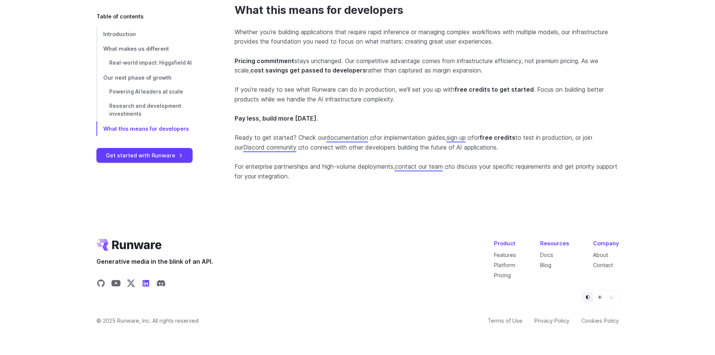  I want to click on span: What makes us different, so click(136, 48).